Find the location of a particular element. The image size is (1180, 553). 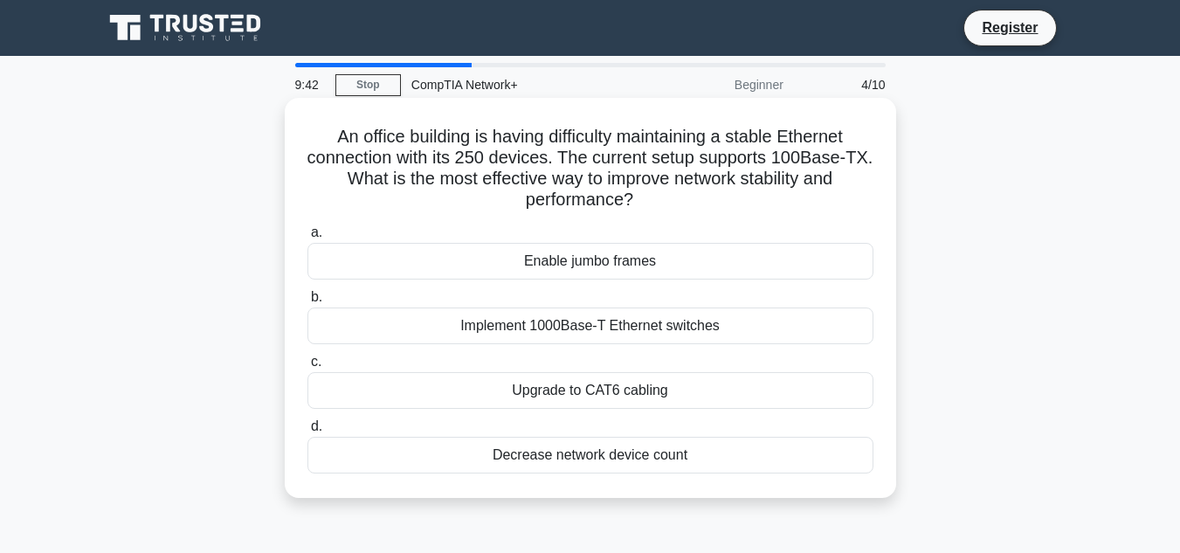

h5: An office building is having difficulty maintaining a stable Ethernet connection with its 250 dev... is located at coordinates (591, 169).